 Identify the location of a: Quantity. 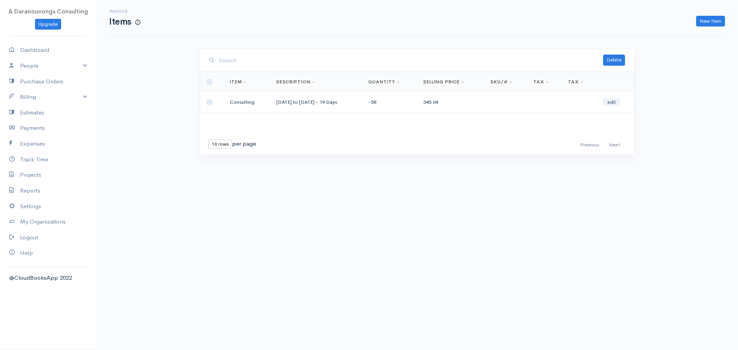
(384, 82).